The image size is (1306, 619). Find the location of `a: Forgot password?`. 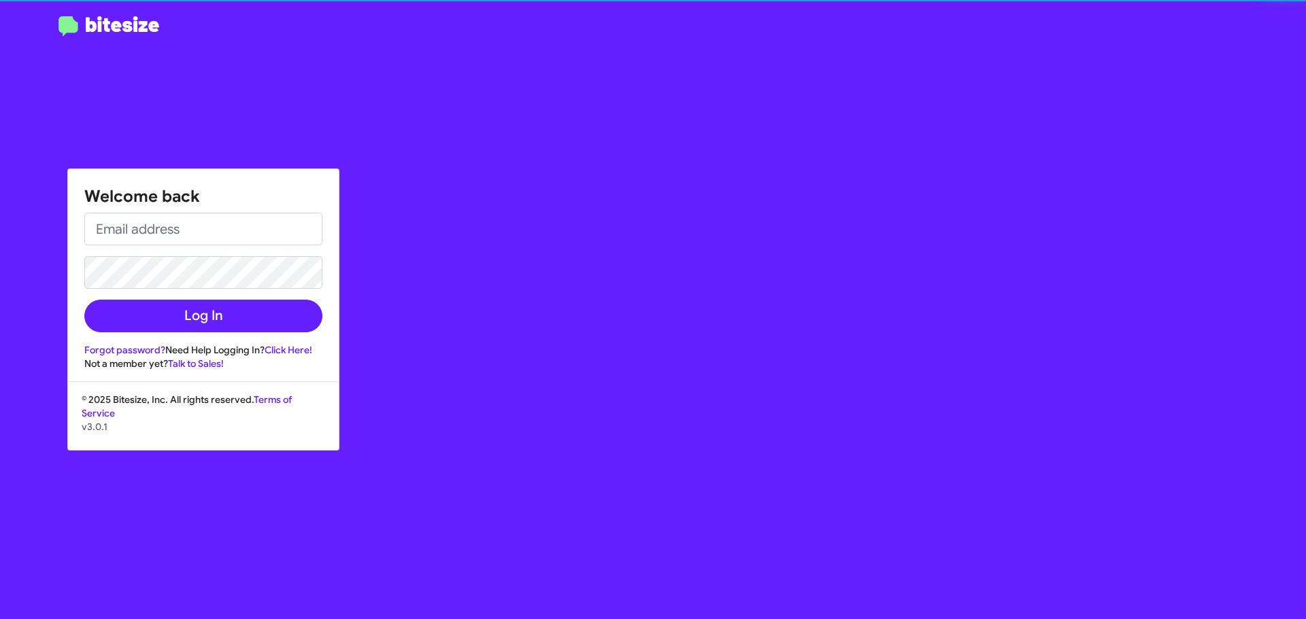

a: Forgot password? is located at coordinates (124, 350).